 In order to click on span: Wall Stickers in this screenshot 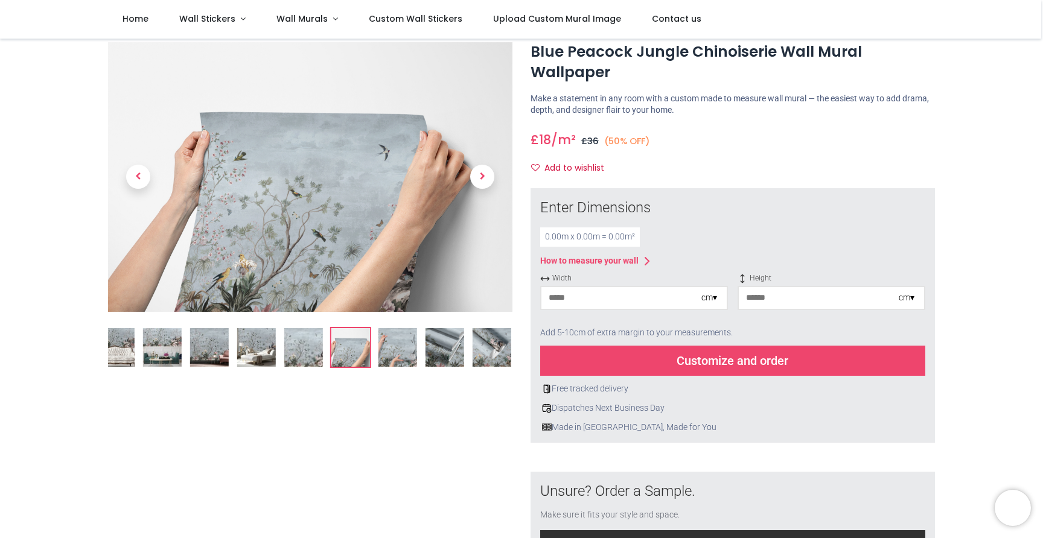, I will do `click(207, 19)`.